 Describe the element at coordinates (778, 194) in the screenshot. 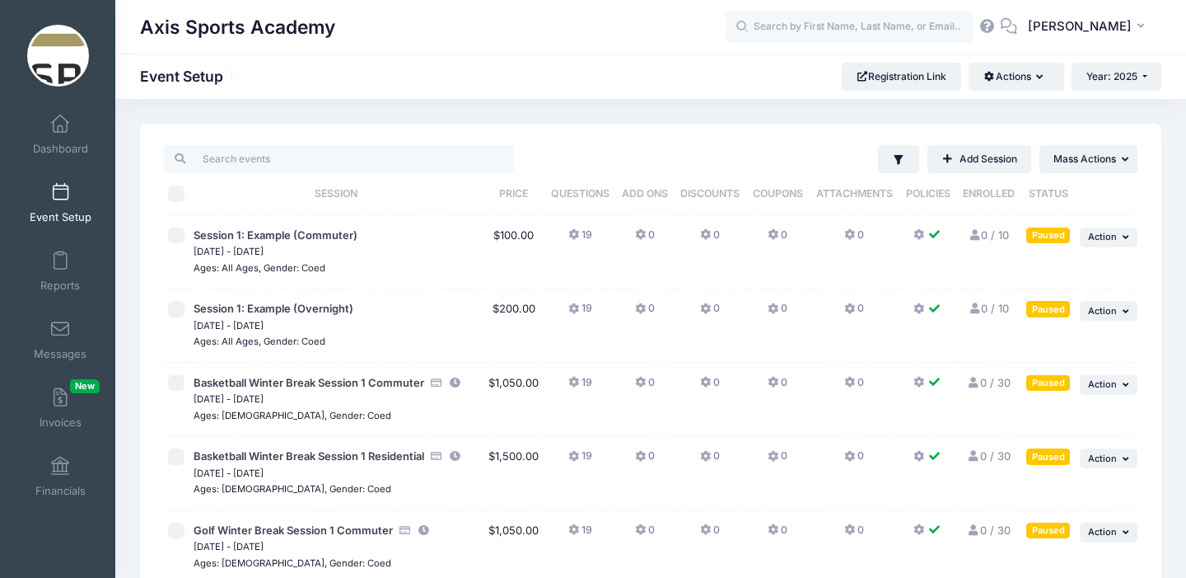

I see `th: Coupons` at that location.